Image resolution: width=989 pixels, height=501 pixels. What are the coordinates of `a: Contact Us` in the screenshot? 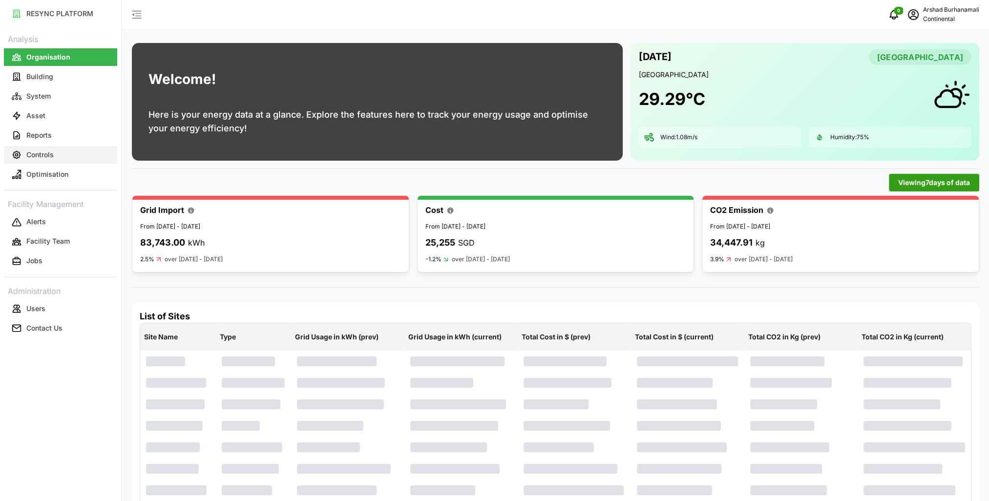 It's located at (61, 328).